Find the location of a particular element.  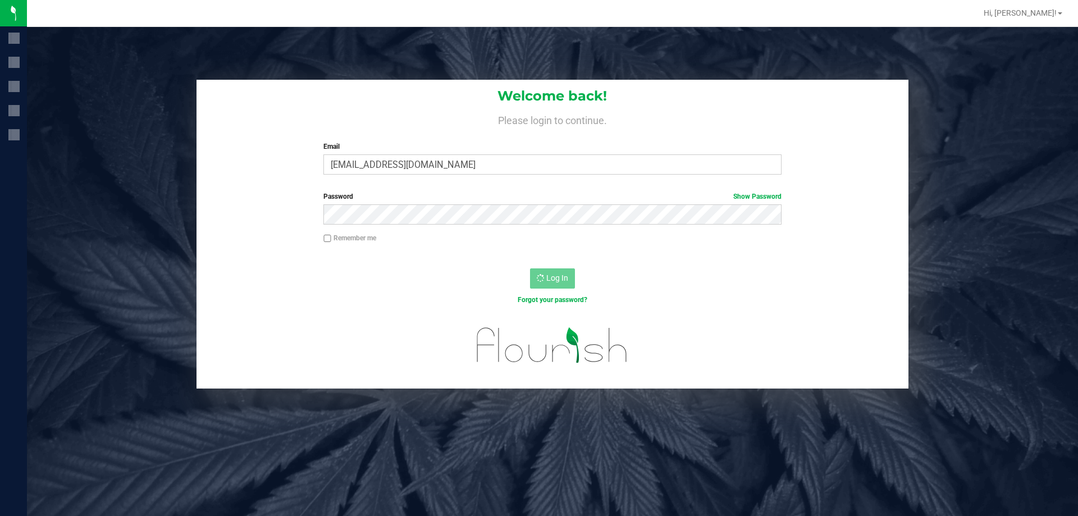

button: Log In is located at coordinates (552, 278).